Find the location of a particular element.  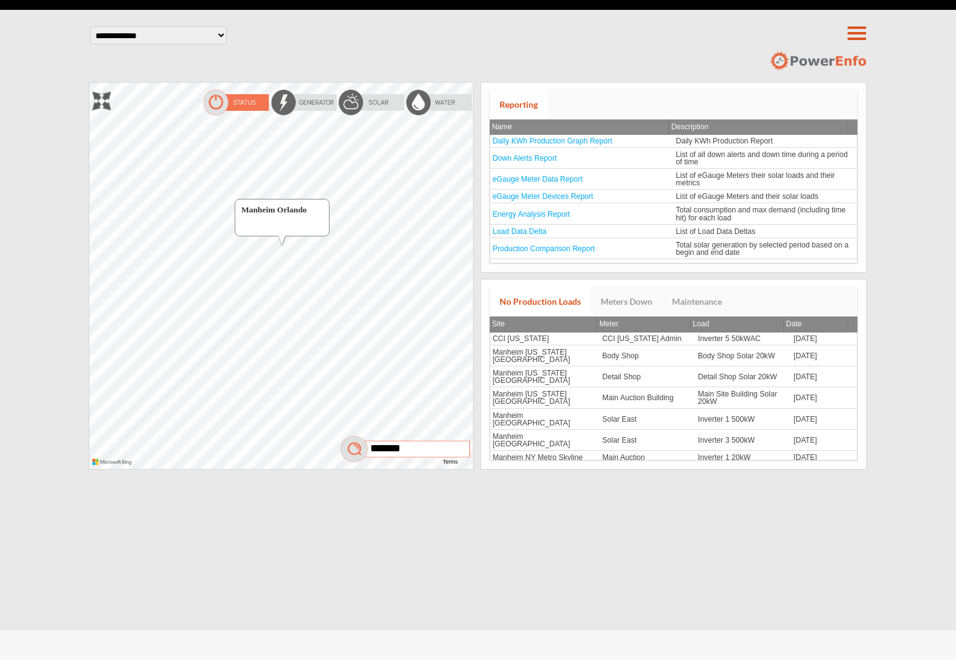

td: Total solar generation by selected period based on a begin and end date is located at coordinates (765, 249).